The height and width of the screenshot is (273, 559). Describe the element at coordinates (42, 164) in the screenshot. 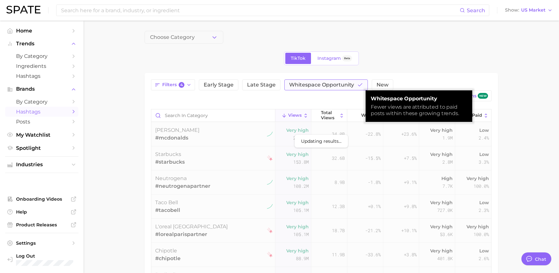

I see `span: Industries` at that location.